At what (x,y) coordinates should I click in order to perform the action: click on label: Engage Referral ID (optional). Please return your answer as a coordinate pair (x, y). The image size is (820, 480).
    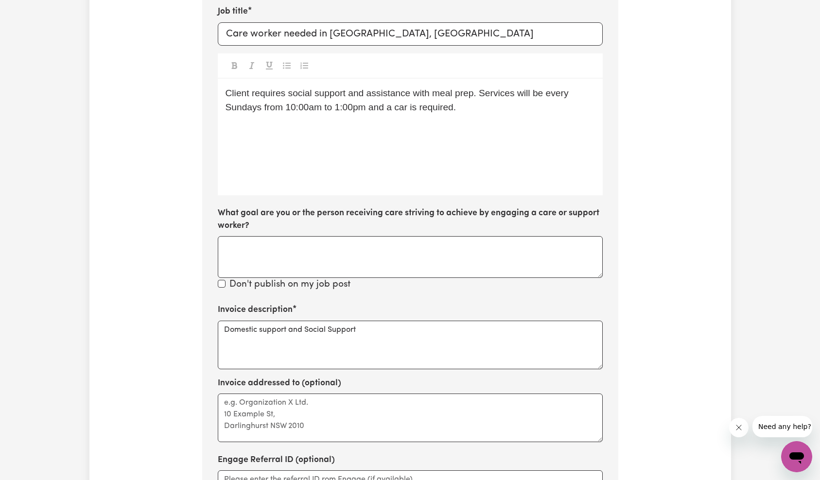
    Looking at the image, I should click on (276, 460).